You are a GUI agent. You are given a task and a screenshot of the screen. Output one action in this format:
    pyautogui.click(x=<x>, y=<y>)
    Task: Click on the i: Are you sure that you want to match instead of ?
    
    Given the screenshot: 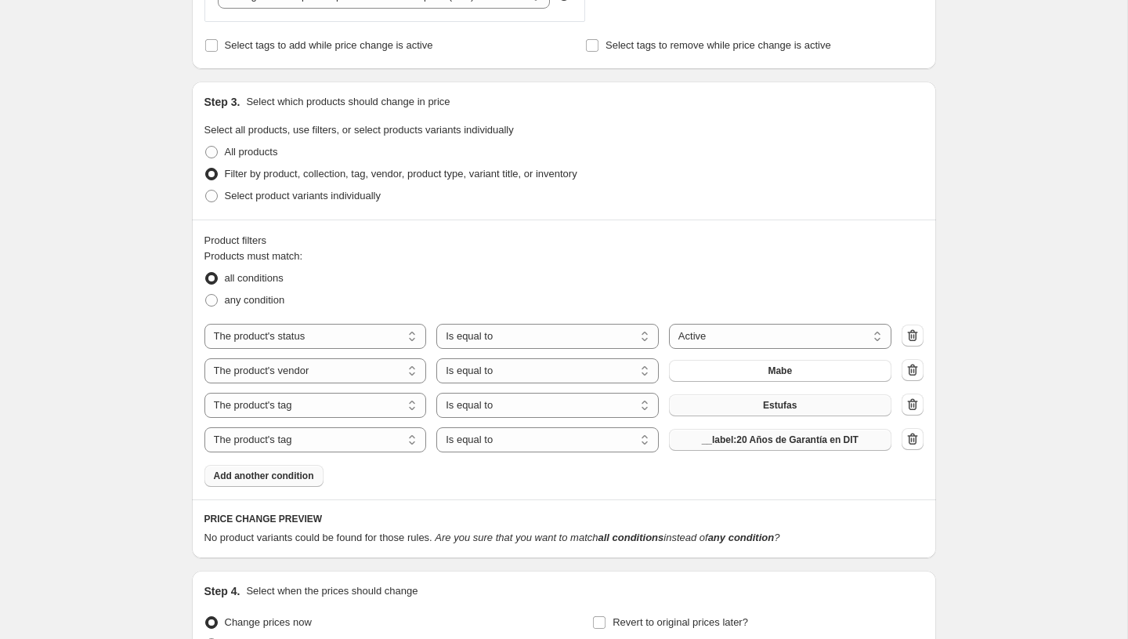 What is the action you would take?
    pyautogui.click(x=607, y=537)
    